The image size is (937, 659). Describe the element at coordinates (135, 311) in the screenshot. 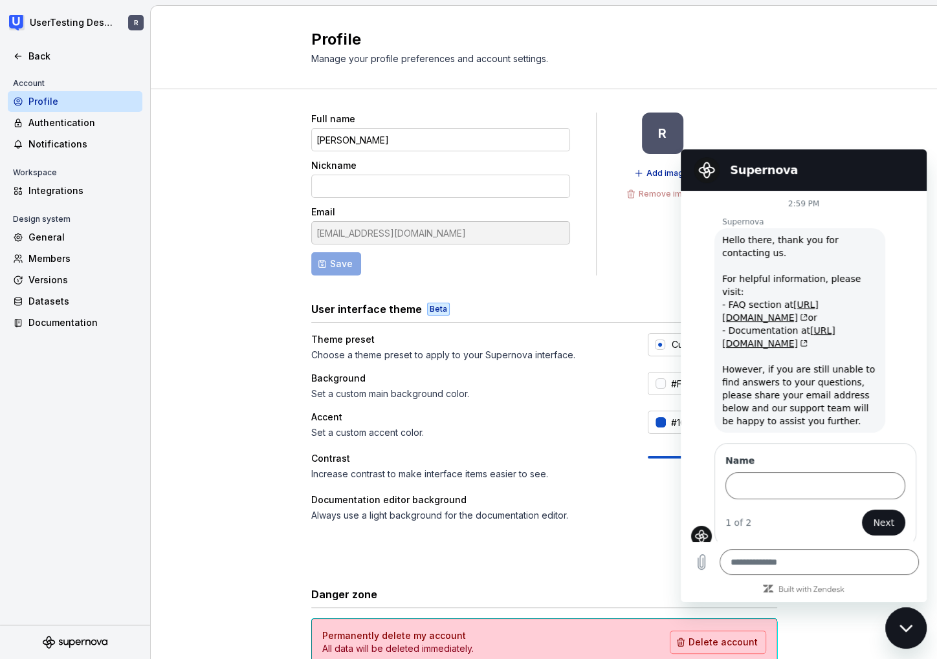

I see `label: Name` at that location.